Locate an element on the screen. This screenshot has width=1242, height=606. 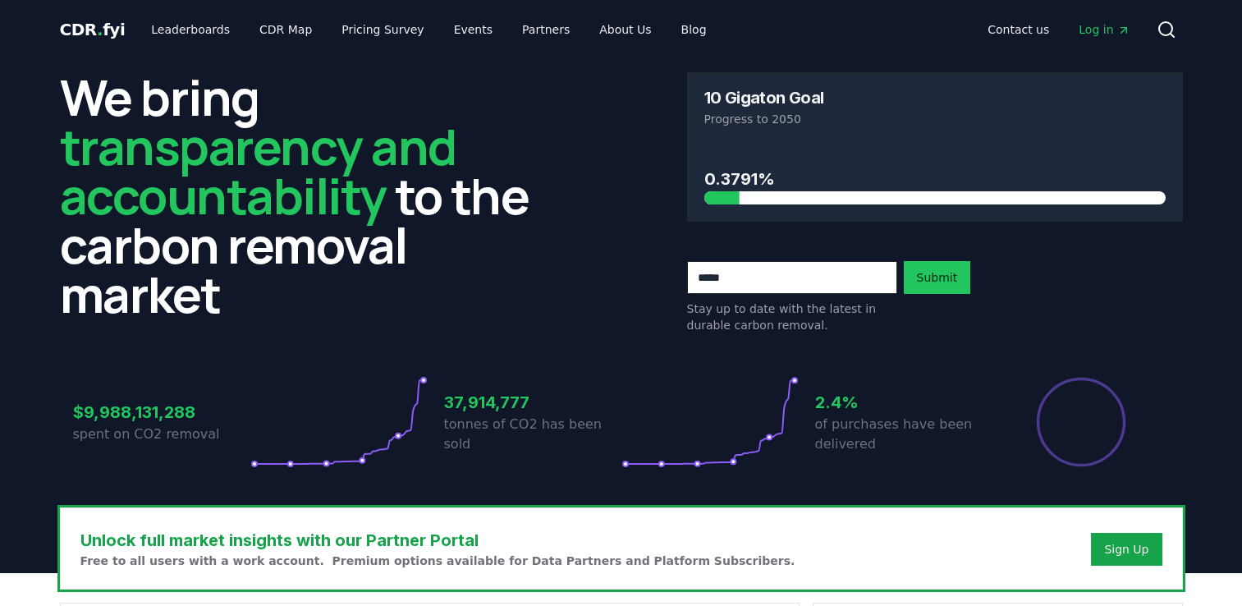
a: Blog is located at coordinates (694, 30).